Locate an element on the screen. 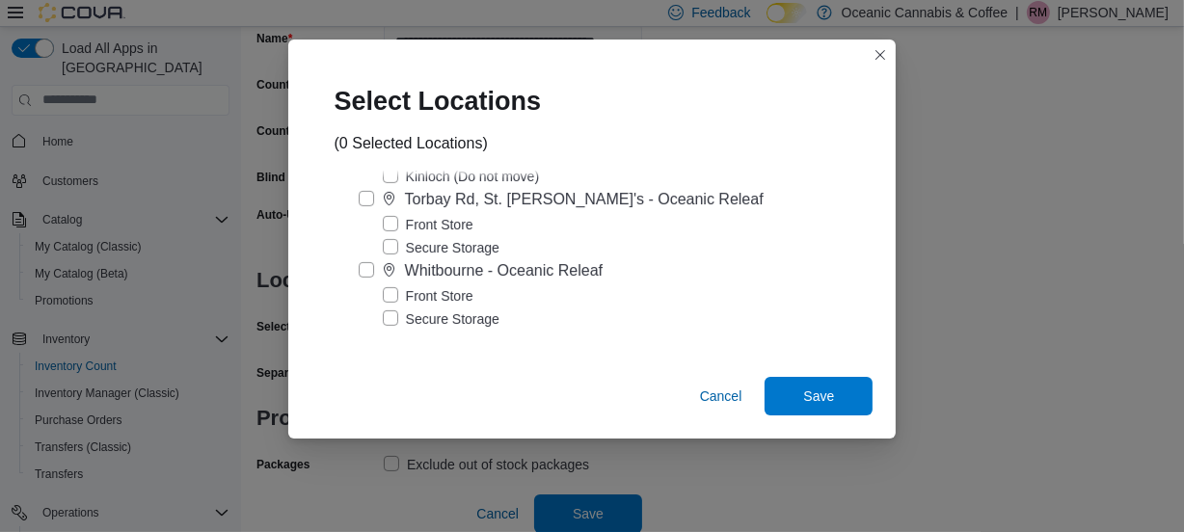 This screenshot has width=1184, height=532. div: Select Locations is located at coordinates (446, 97).